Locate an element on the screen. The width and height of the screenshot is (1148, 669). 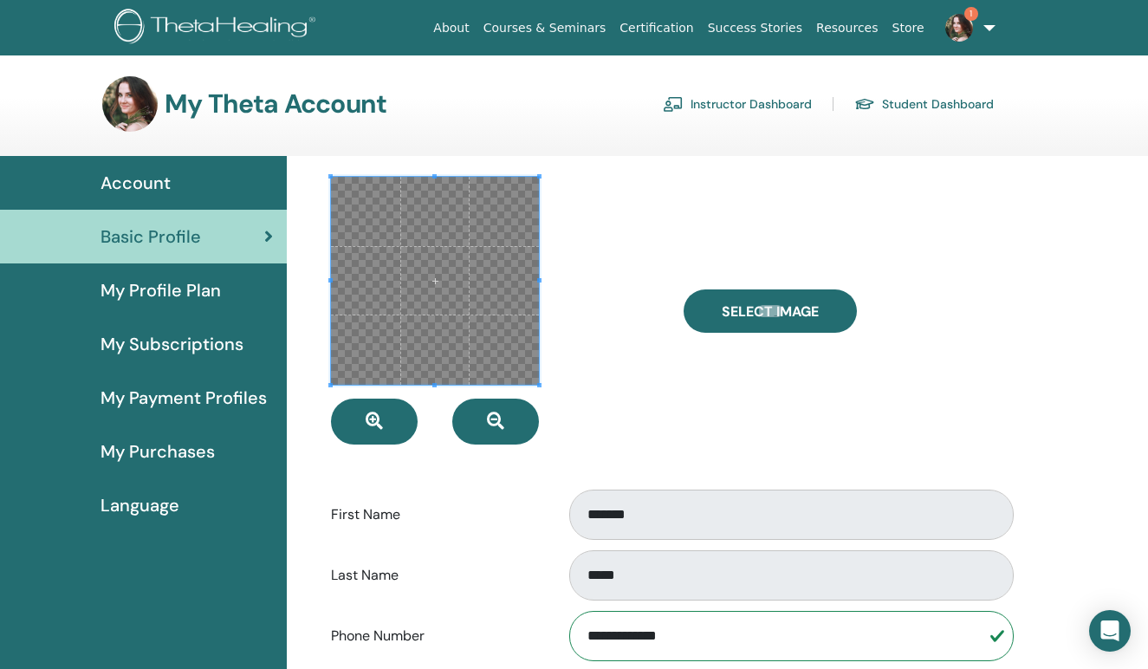
span: My Profile Plan is located at coordinates (160, 290).